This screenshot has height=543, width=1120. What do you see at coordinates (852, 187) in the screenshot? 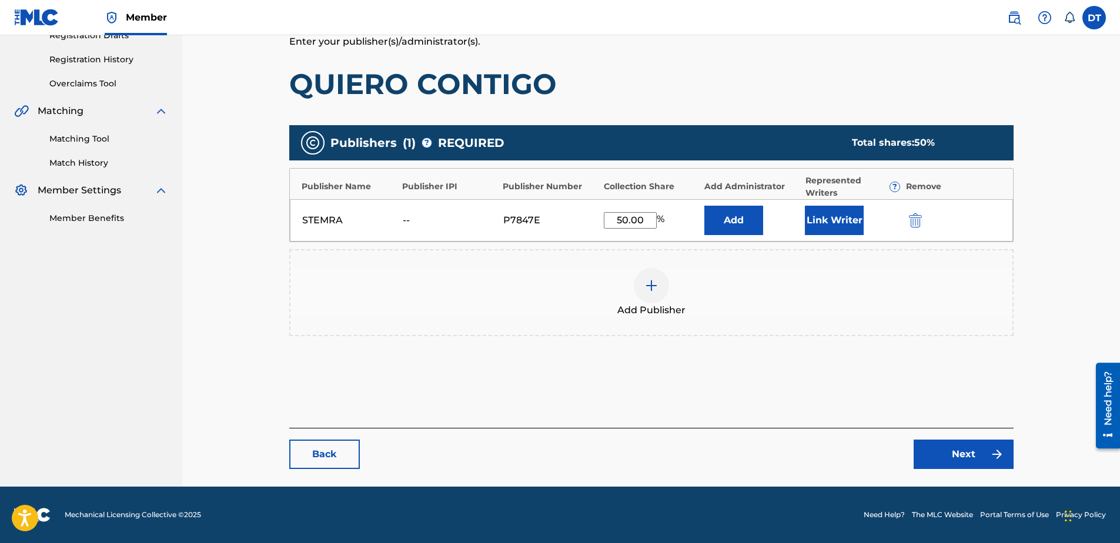
I see `div: Represented Writers` at bounding box center [852, 187].